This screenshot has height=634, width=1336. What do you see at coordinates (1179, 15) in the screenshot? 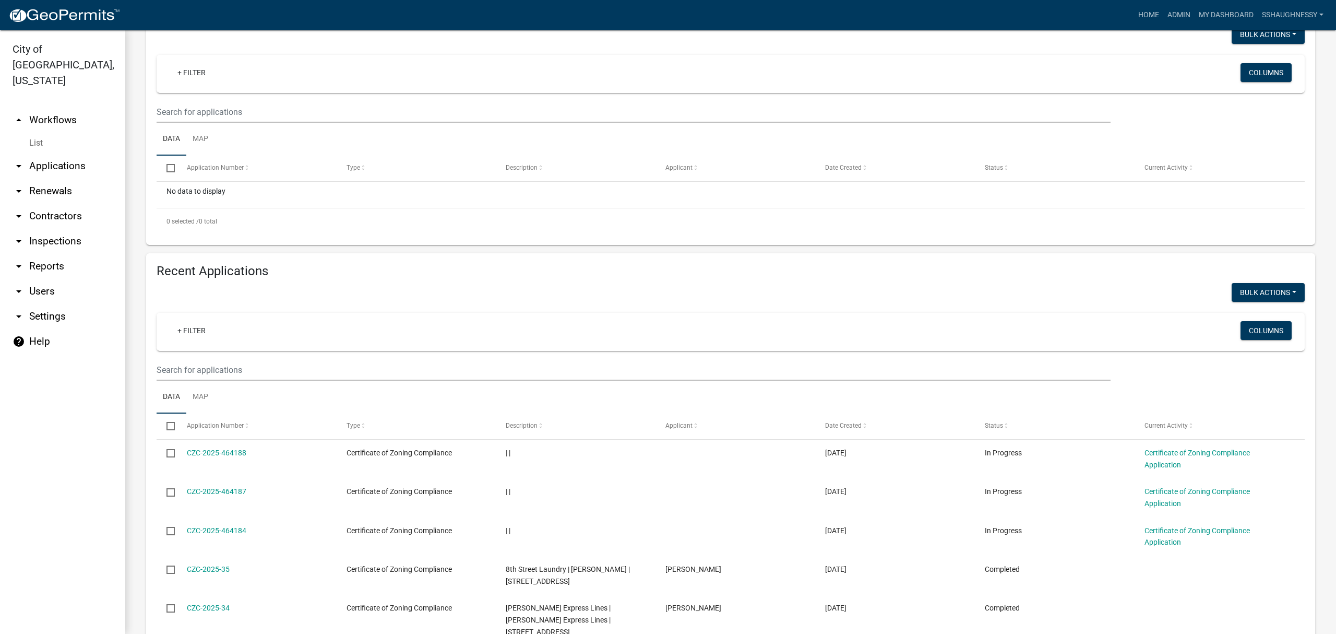
I see `a: Admin` at bounding box center [1179, 15].